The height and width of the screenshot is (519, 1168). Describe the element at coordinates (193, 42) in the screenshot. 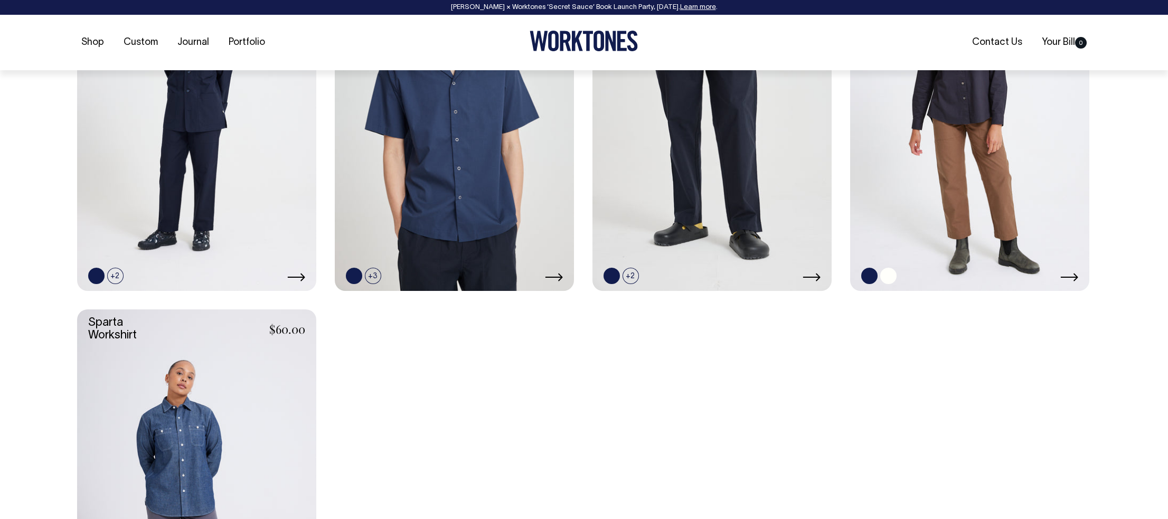

I see `a: Journal` at that location.